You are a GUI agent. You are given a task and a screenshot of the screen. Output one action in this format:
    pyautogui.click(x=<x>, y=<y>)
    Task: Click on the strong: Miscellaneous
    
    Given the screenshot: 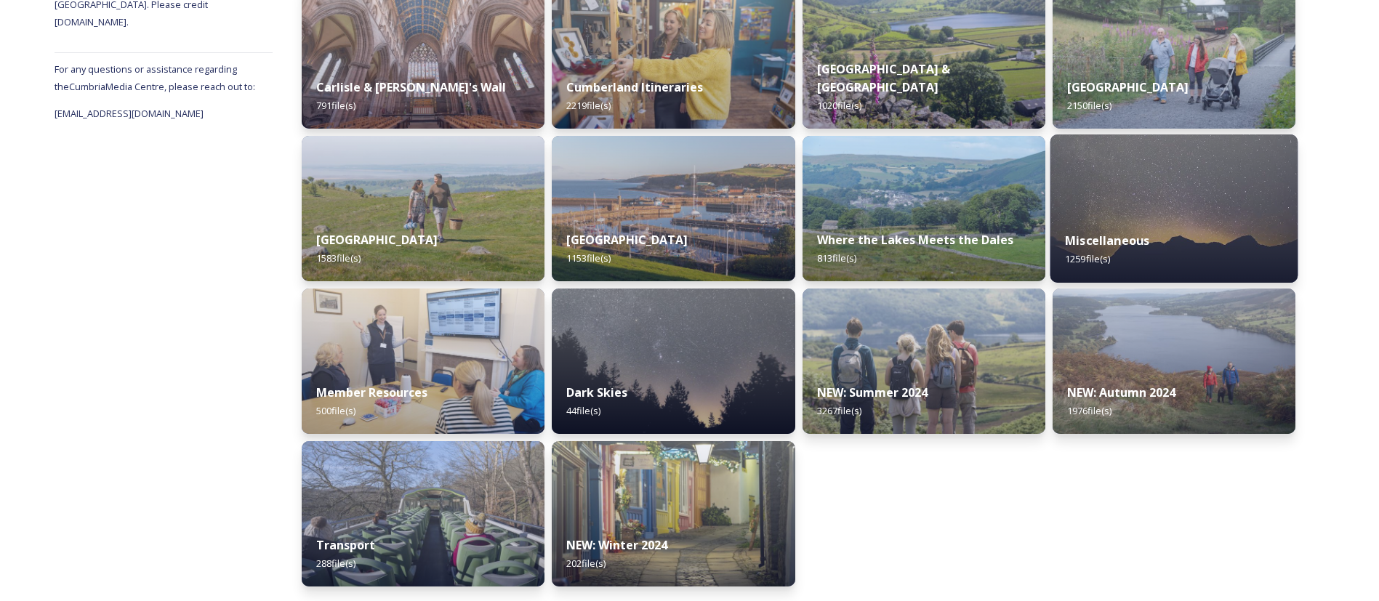 What is the action you would take?
    pyautogui.click(x=1107, y=241)
    